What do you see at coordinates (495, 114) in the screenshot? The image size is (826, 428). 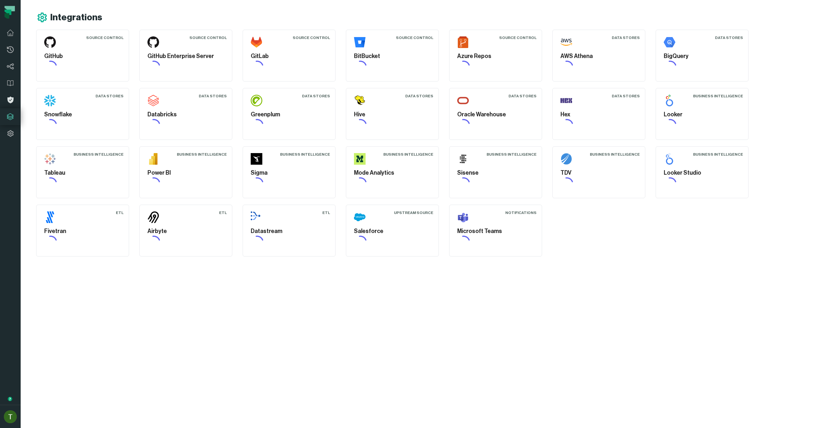 I see `h5: Oracle Warehouse` at bounding box center [495, 114].